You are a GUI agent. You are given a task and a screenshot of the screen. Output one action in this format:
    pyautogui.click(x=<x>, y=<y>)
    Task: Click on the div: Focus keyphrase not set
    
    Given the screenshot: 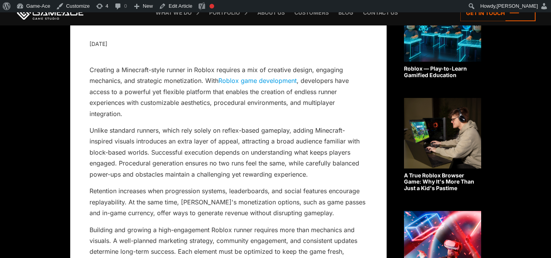 What is the action you would take?
    pyautogui.click(x=212, y=6)
    